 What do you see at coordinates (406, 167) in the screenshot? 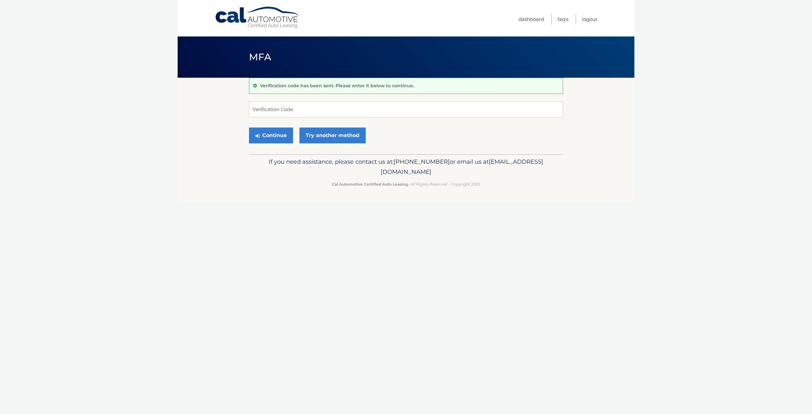
I see `p: If you need assistance, please contact us at: or email us at` at bounding box center [406, 167].